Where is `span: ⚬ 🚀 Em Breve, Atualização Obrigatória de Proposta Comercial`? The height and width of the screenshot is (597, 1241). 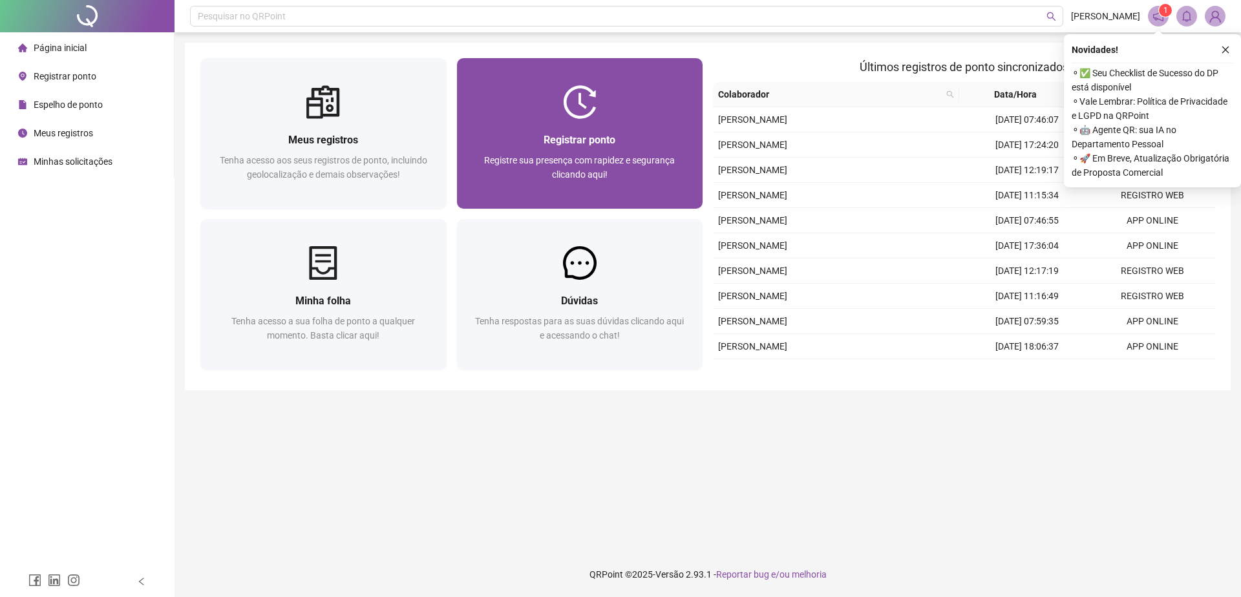 span: ⚬ 🚀 Em Breve, Atualização Obrigatória de Proposta Comercial is located at coordinates (1152, 165).